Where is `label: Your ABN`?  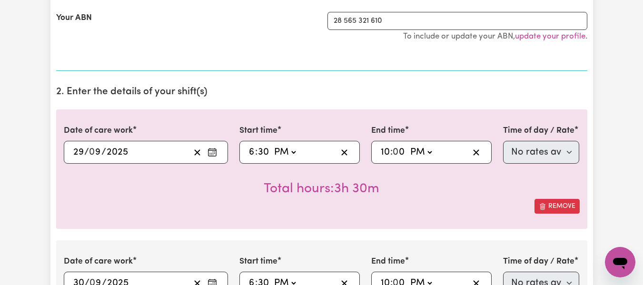 label: Your ABN is located at coordinates (74, 18).